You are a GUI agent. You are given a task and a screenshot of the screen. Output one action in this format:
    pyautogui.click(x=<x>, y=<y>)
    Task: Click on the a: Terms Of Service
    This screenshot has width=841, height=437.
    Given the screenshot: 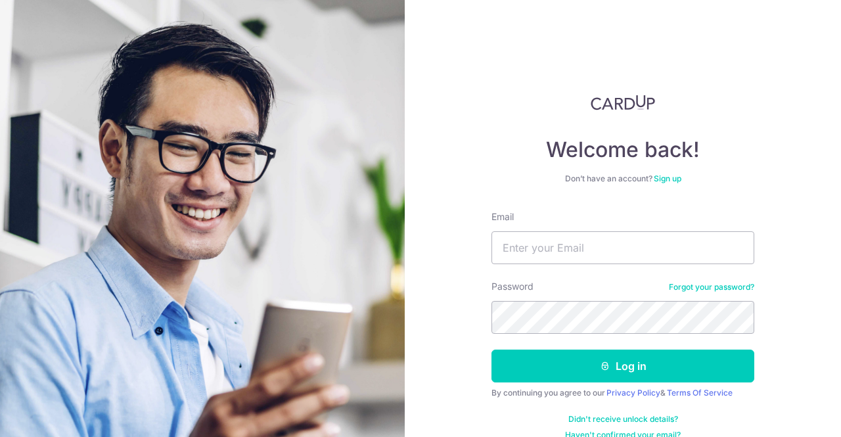 What is the action you would take?
    pyautogui.click(x=700, y=392)
    